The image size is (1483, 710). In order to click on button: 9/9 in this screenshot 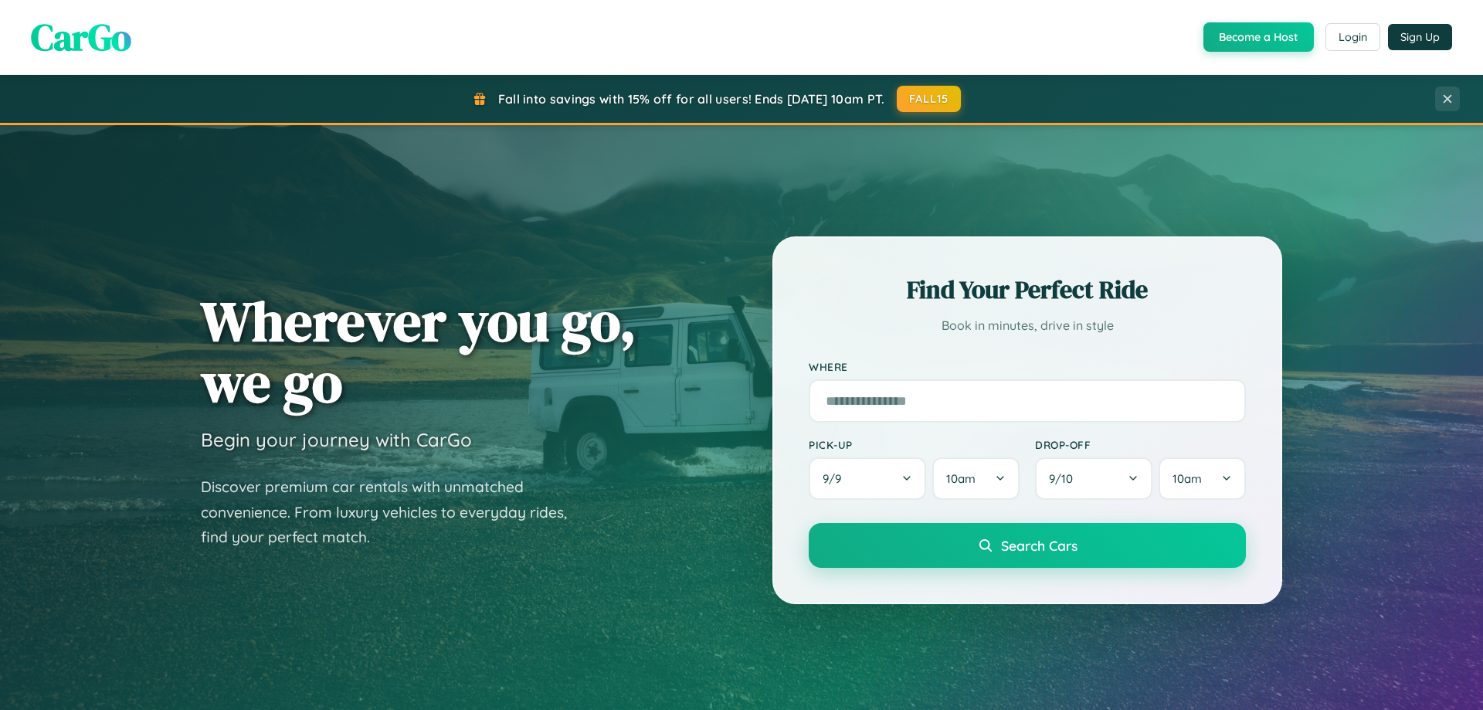, I will do `click(867, 478)`.